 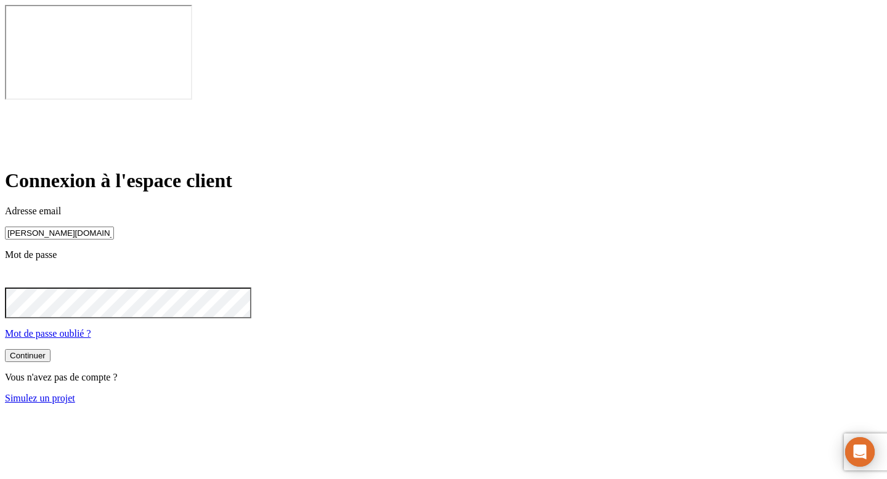 What do you see at coordinates (443, 180) in the screenshot?
I see `h1: Connexion à l'espace client` at bounding box center [443, 180].